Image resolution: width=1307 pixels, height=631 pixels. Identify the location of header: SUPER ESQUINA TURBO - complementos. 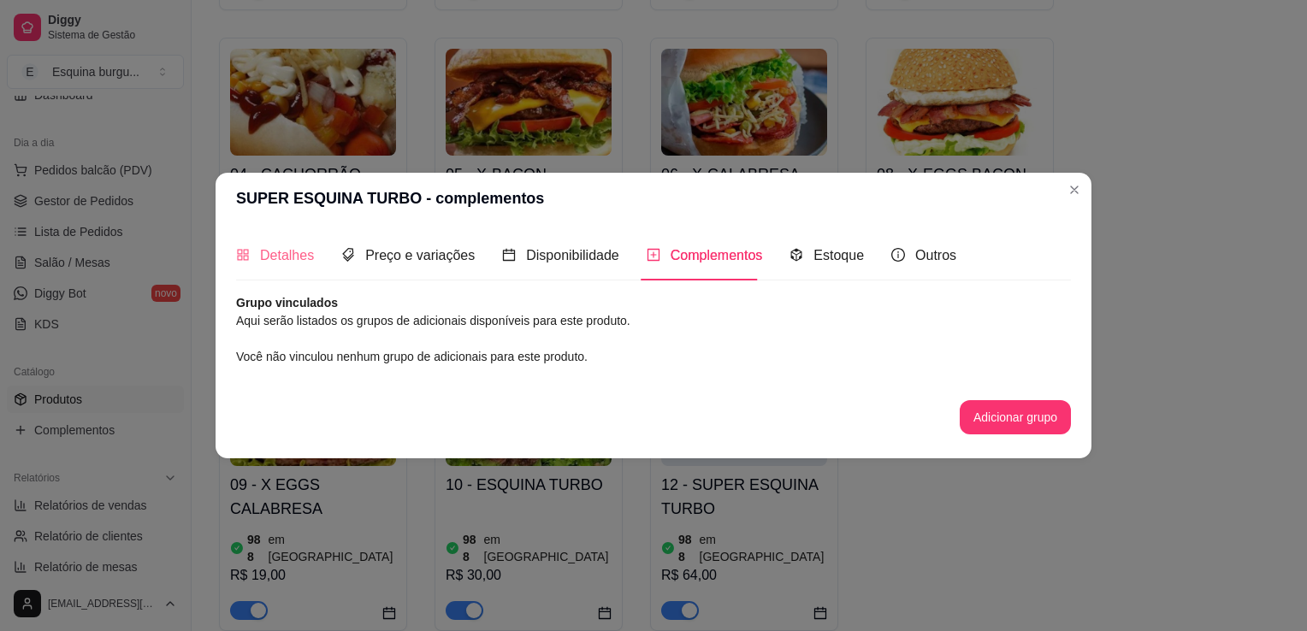
(653, 198).